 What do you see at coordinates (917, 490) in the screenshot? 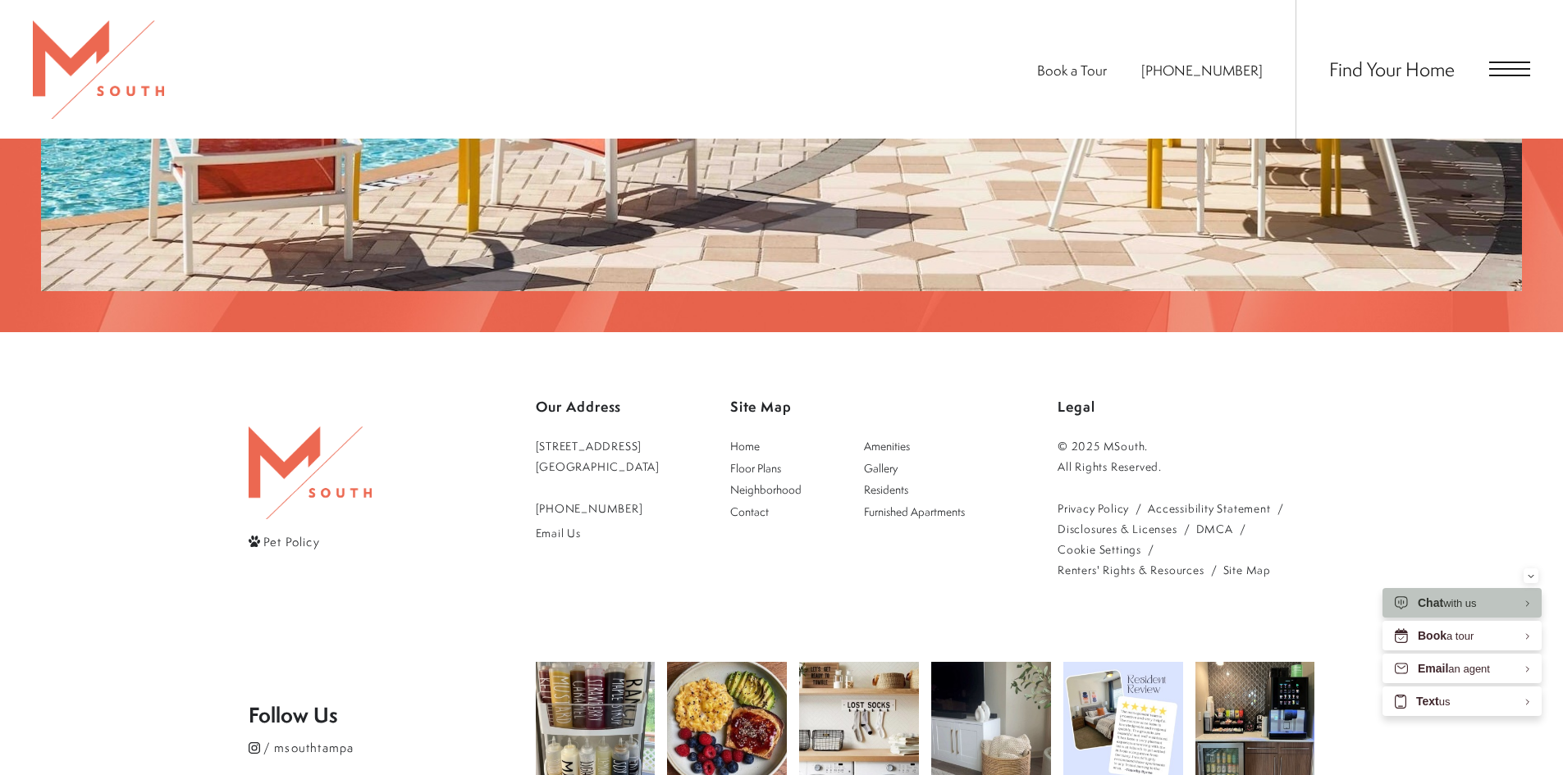
I see `a: Go to Residents` at bounding box center [917, 490].